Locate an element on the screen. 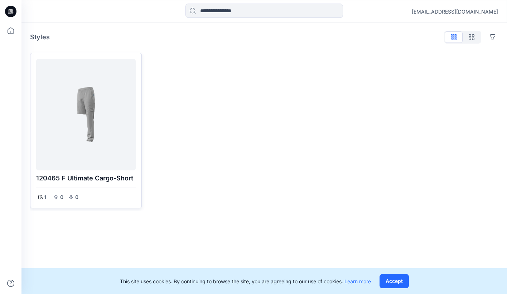  a: Learn more is located at coordinates (357, 282).